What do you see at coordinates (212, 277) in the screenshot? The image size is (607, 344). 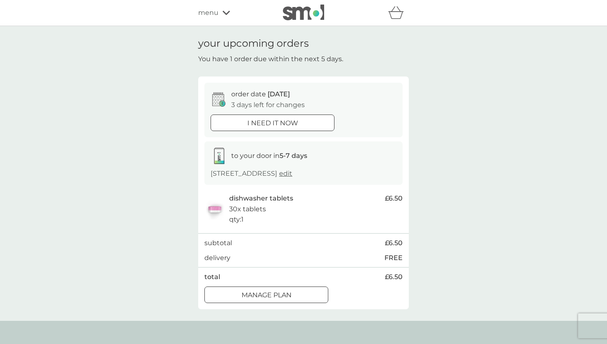 I see `p: total` at bounding box center [212, 277].